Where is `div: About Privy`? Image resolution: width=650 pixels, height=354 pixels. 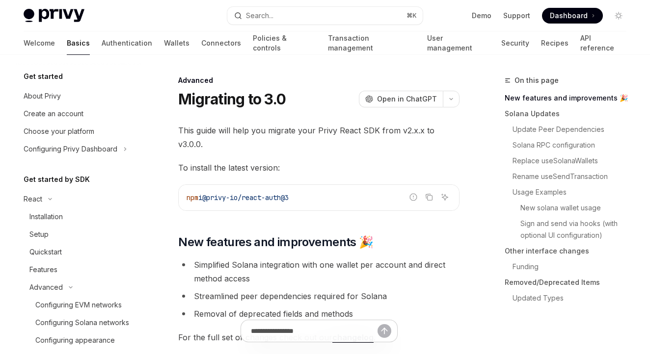 div: About Privy is located at coordinates (42, 96).